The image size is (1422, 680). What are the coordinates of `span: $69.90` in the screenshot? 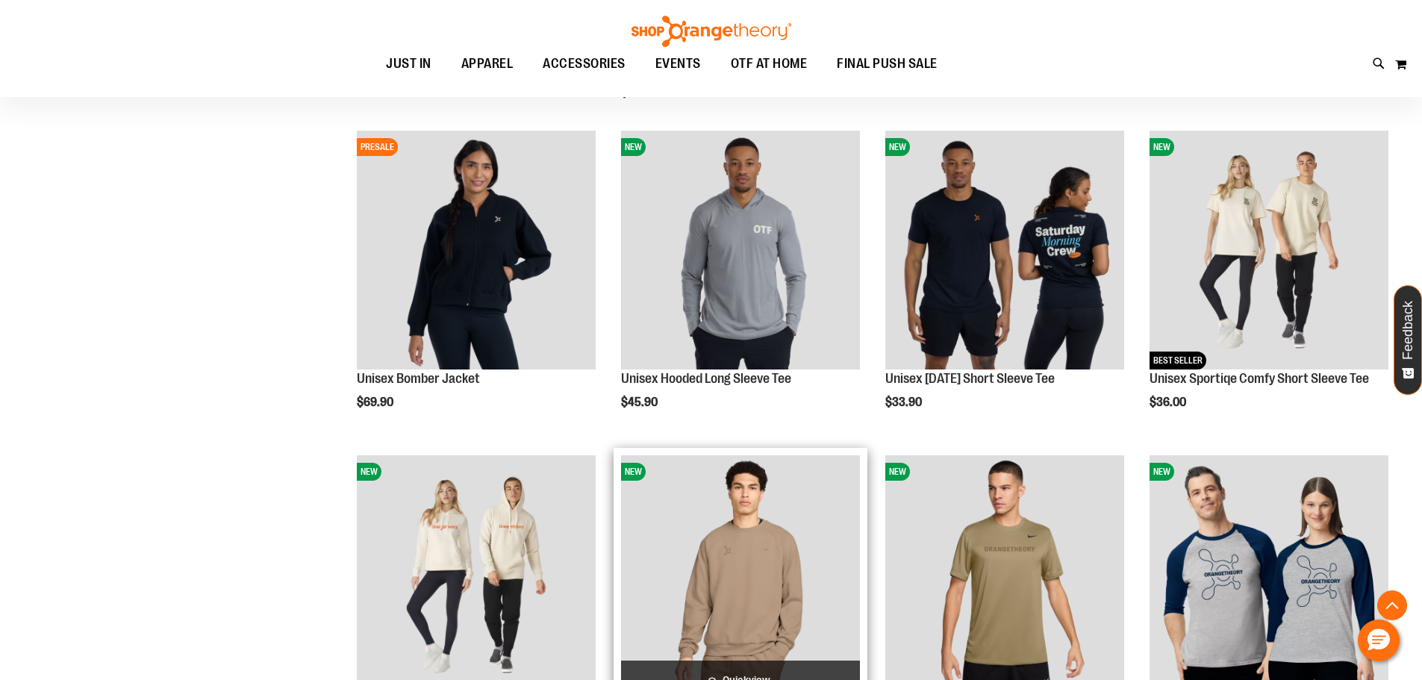 It's located at (376, 402).